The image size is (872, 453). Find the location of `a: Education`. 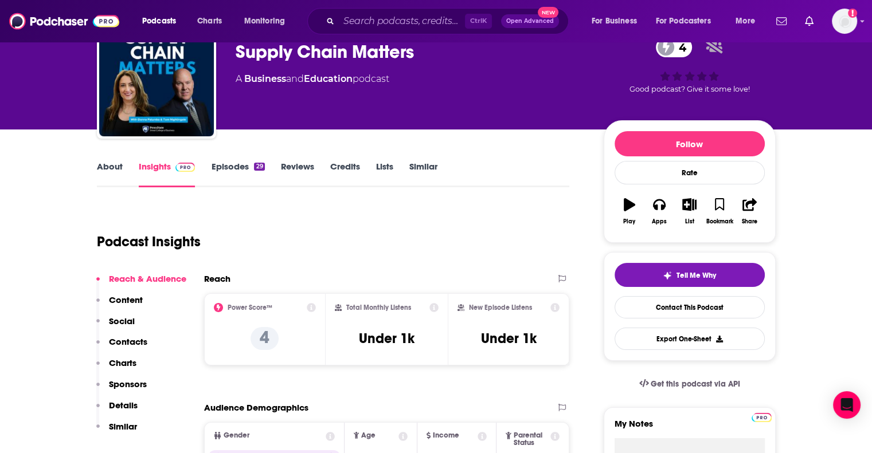

a: Education is located at coordinates (328, 79).